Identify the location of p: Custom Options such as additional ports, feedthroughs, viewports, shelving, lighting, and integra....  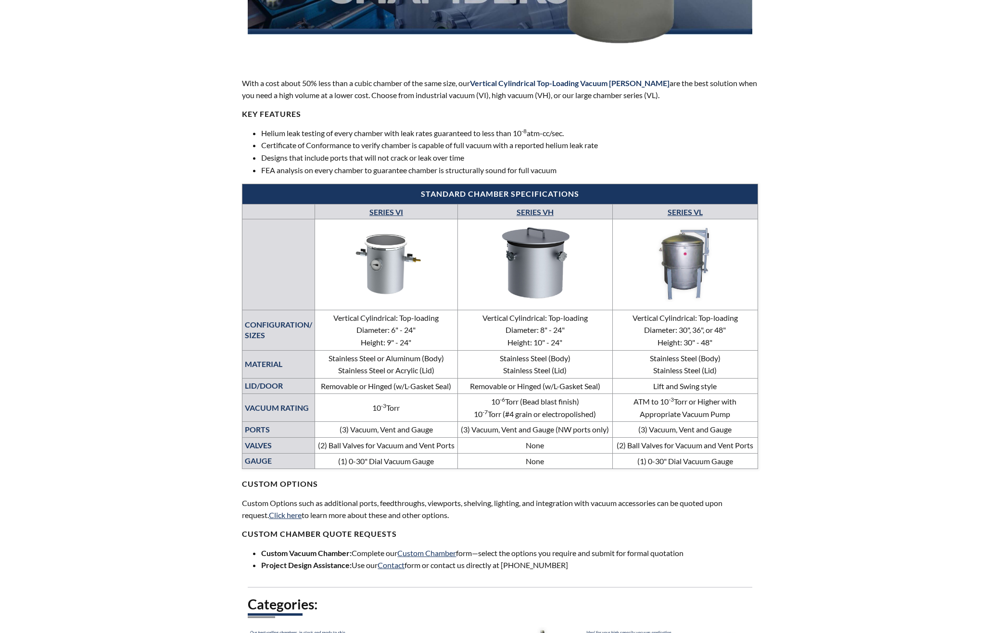
(500, 509).